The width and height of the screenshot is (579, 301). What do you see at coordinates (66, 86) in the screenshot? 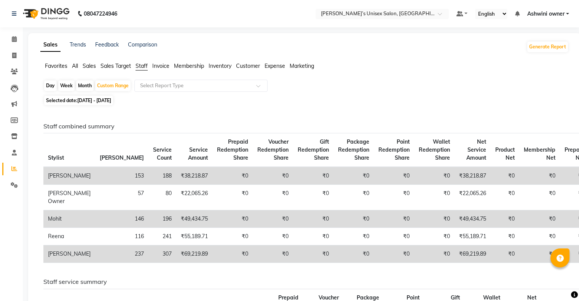
I see `div: Week` at bounding box center [66, 86].